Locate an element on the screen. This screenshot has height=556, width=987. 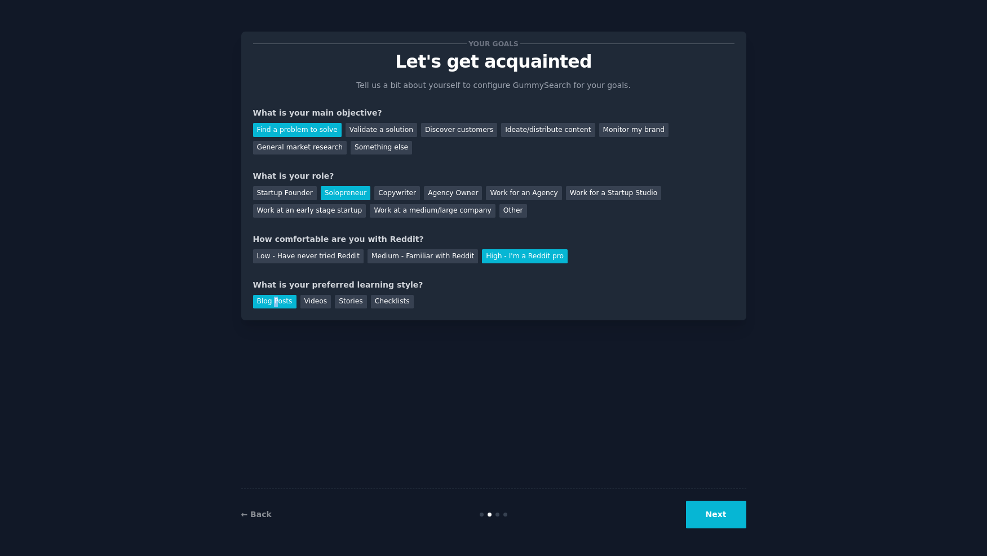
div: Solopreneur is located at coordinates (345, 193).